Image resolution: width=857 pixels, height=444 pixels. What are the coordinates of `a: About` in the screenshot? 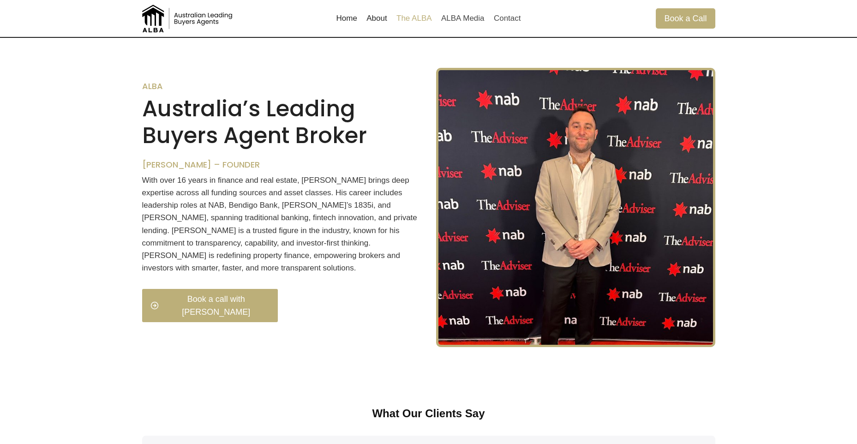 It's located at (376, 18).